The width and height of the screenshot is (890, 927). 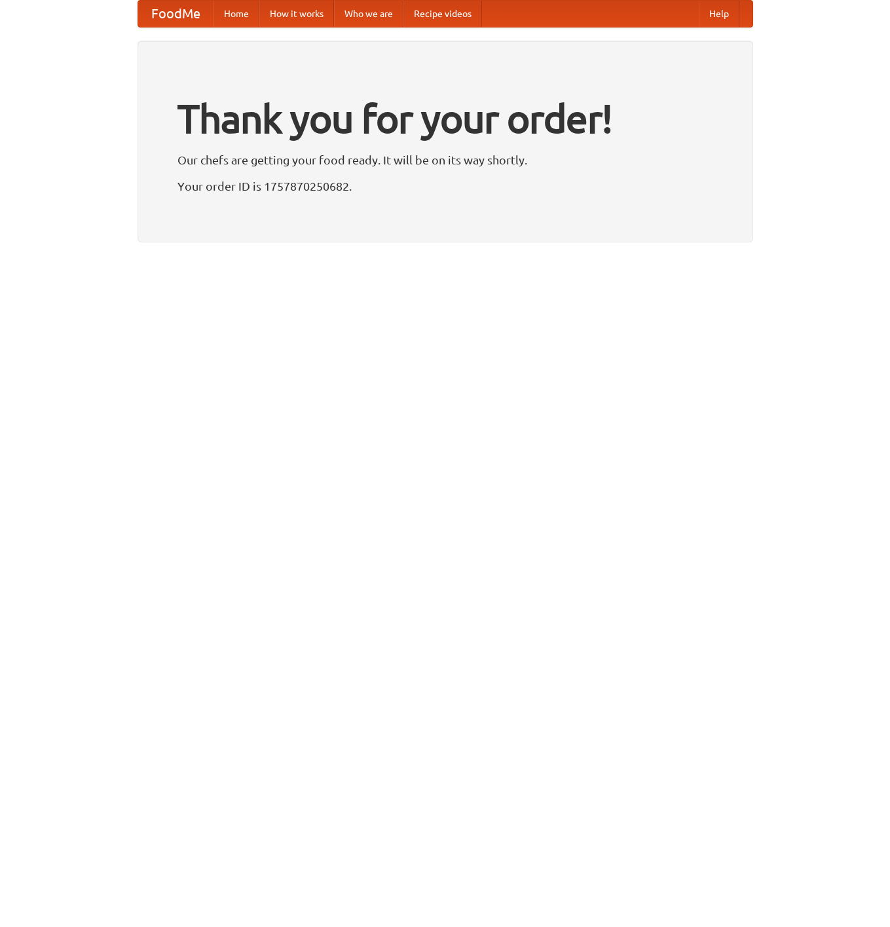 What do you see at coordinates (236, 14) in the screenshot?
I see `a: Home` at bounding box center [236, 14].